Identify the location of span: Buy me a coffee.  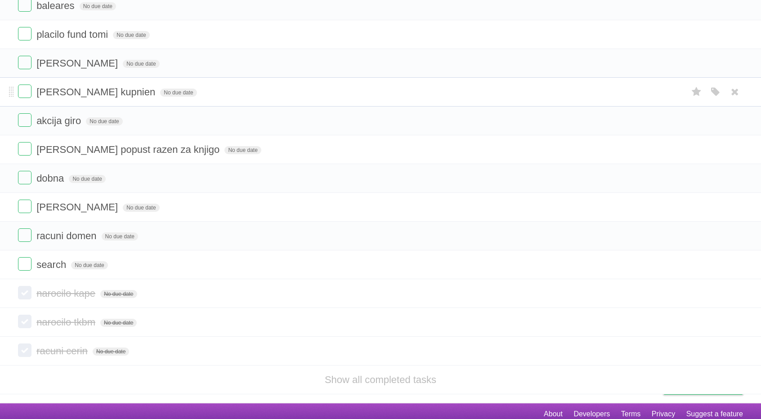
(710, 386).